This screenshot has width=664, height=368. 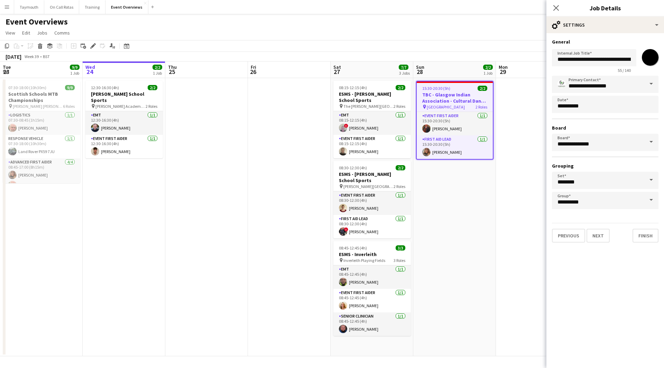 What do you see at coordinates (337, 67) in the screenshot?
I see `span: Sat` at bounding box center [337, 67].